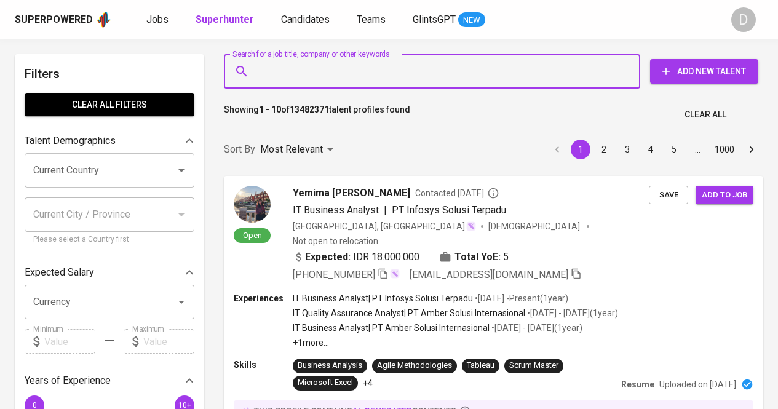 This screenshot has width=778, height=409. What do you see at coordinates (674, 149) in the screenshot?
I see `button: Go to page 5` at bounding box center [674, 149].